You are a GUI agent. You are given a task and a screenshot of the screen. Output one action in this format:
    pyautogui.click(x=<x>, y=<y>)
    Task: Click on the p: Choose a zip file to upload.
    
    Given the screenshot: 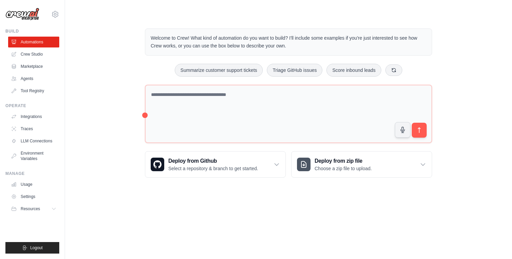 What is the action you would take?
    pyautogui.click(x=343, y=168)
    